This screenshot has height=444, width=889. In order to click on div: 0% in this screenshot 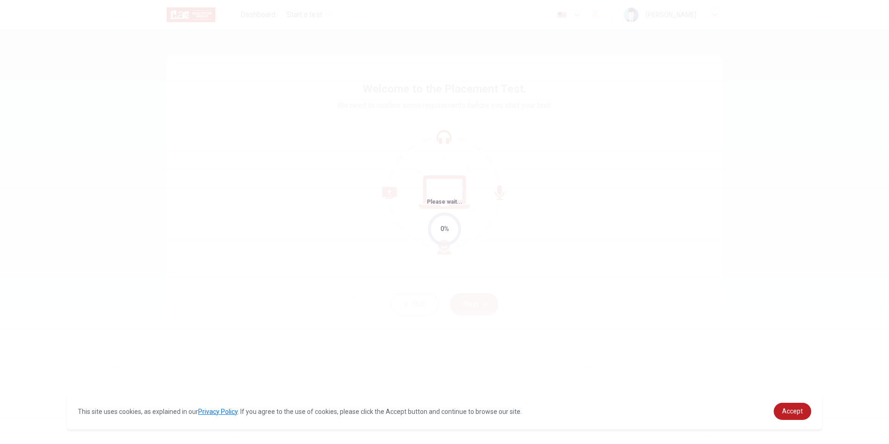, I will do `click(444, 229)`.